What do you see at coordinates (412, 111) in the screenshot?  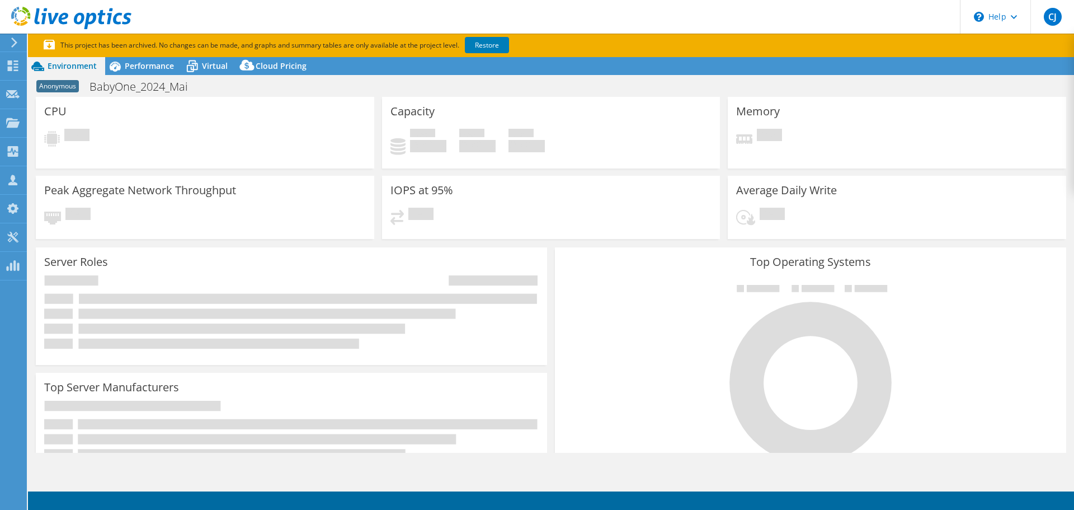 I see `h3: Capacity` at bounding box center [412, 111].